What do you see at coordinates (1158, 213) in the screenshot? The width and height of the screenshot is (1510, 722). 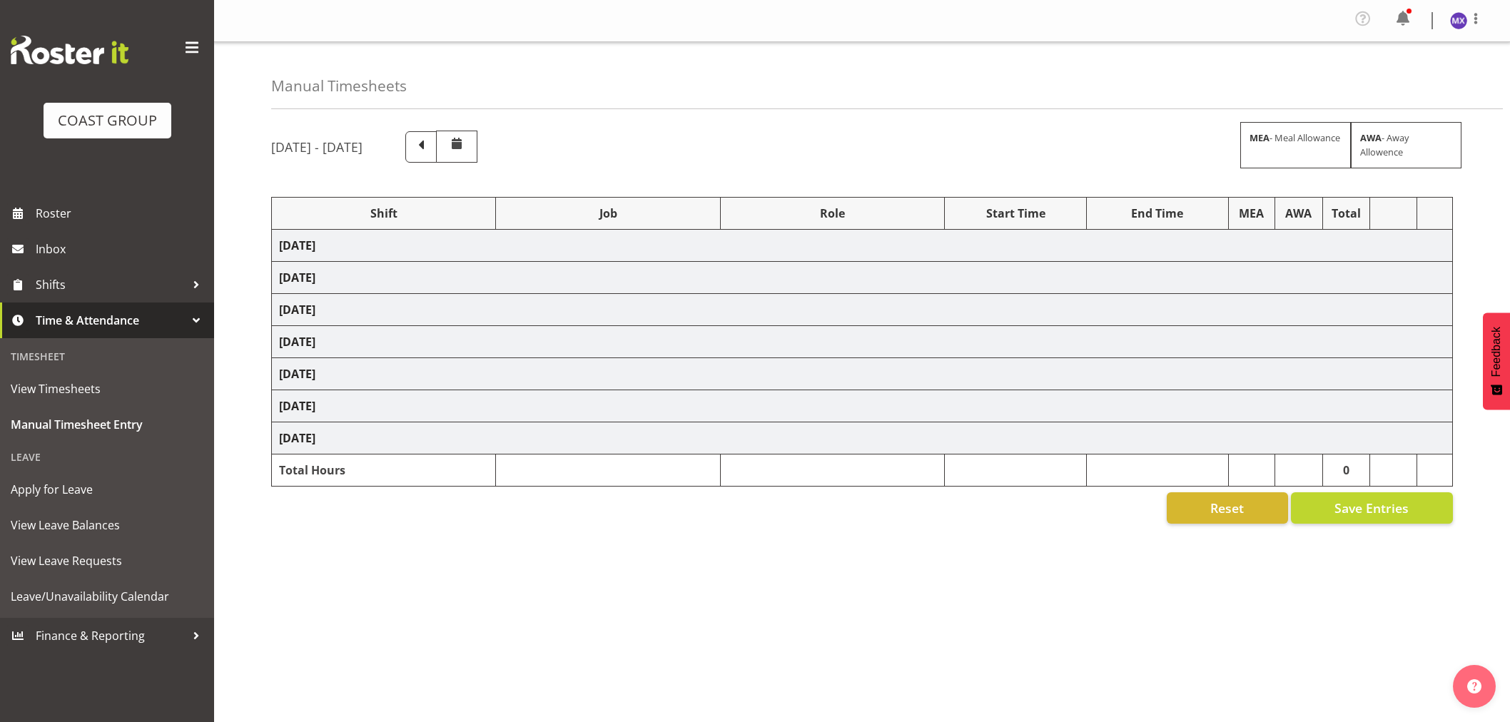 I see `div: End Time` at bounding box center [1158, 213].